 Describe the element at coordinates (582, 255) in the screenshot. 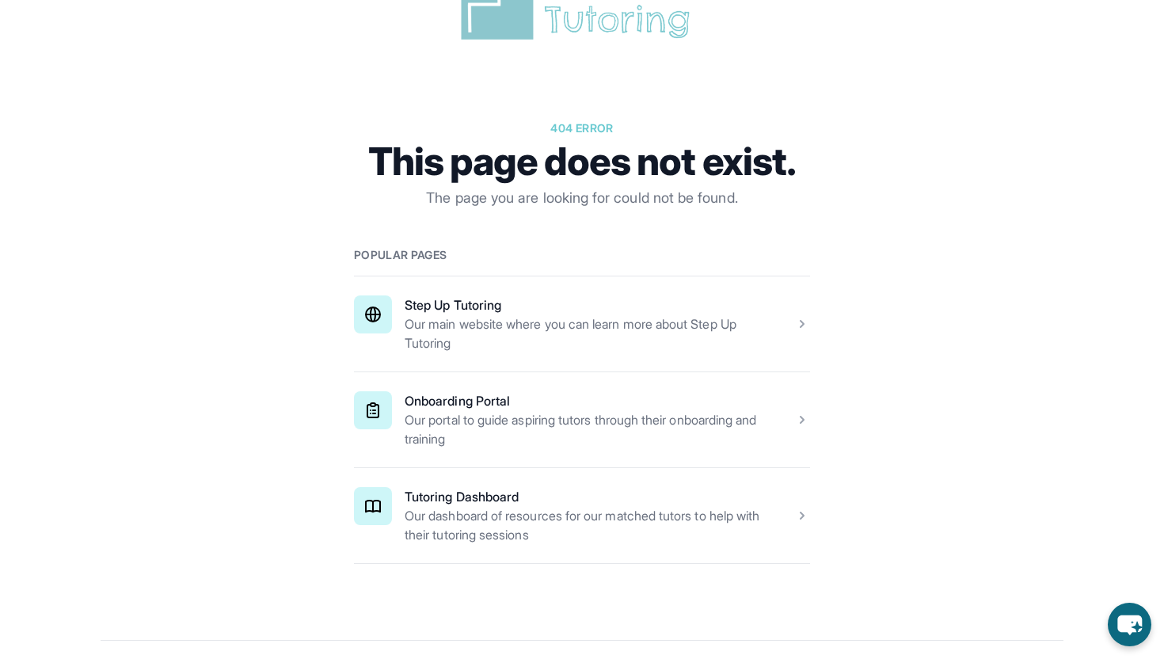

I see `h2: Popular pages` at that location.